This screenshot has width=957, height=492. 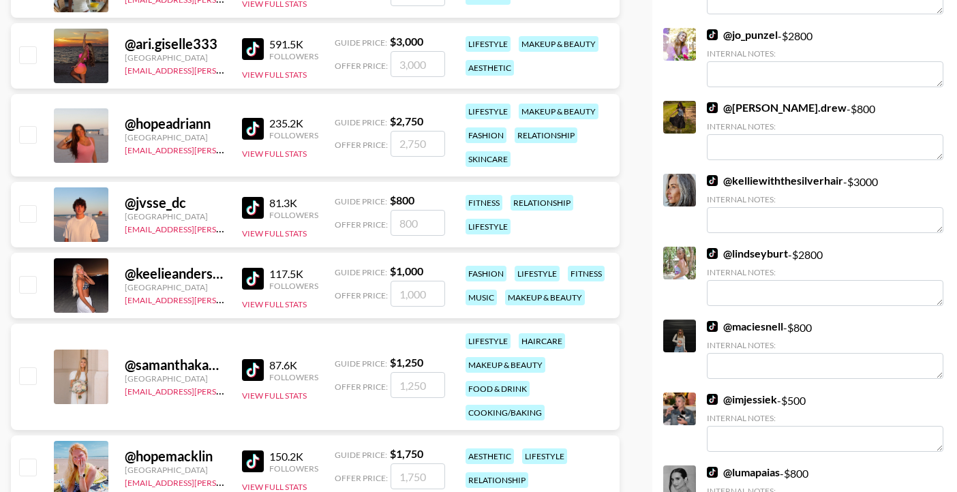 I want to click on input: 3,000, so click(x=418, y=64).